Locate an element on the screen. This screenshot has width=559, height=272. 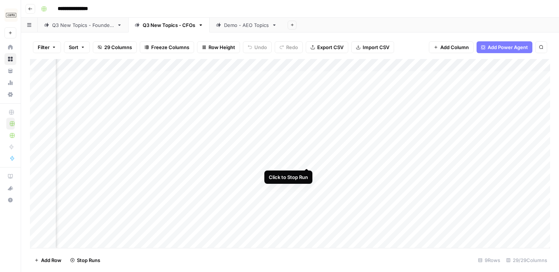
a: Q3 New Topics - Founders is located at coordinates (83, 25).